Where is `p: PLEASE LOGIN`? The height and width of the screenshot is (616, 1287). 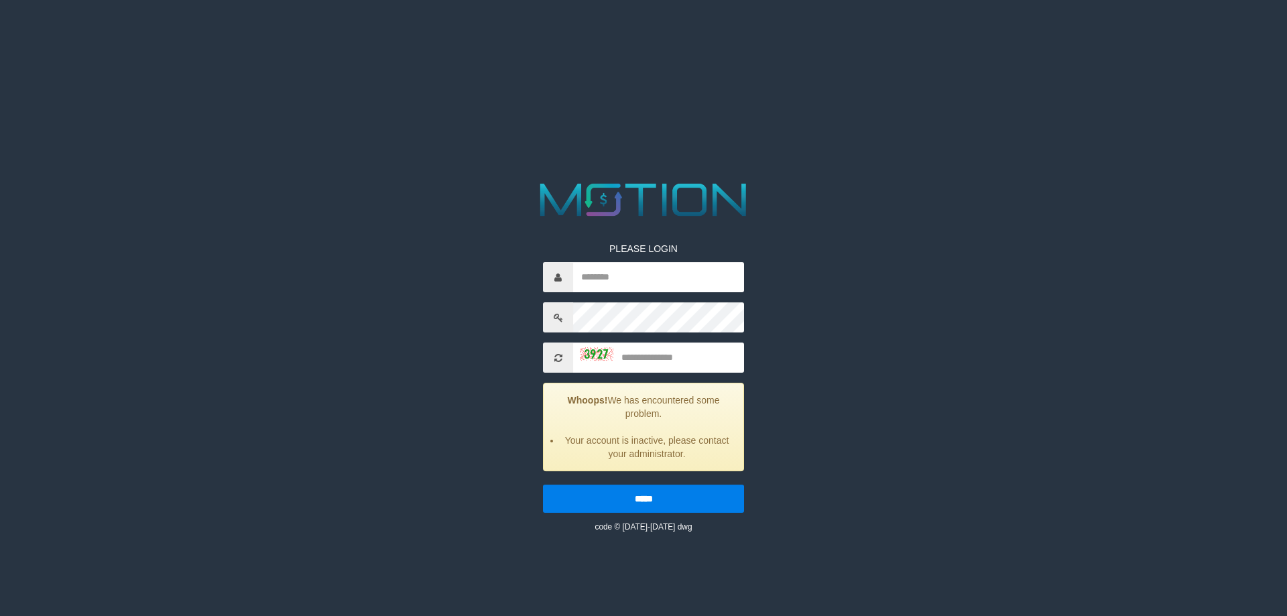 p: PLEASE LOGIN is located at coordinates (643, 249).